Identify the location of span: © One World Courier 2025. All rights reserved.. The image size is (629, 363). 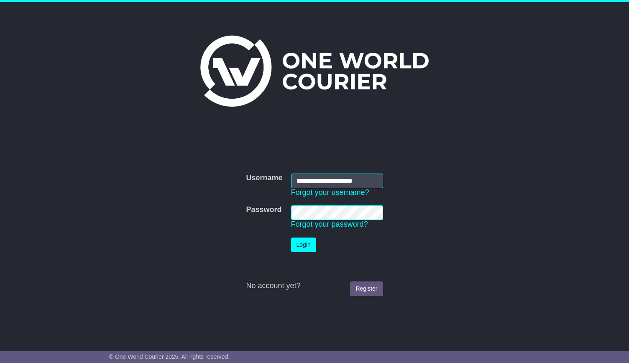
(169, 357).